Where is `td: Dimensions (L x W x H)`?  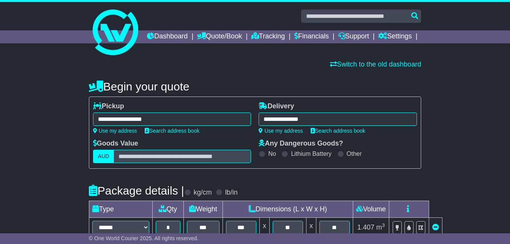
td: Dimensions (L x W x H) is located at coordinates (287, 209).